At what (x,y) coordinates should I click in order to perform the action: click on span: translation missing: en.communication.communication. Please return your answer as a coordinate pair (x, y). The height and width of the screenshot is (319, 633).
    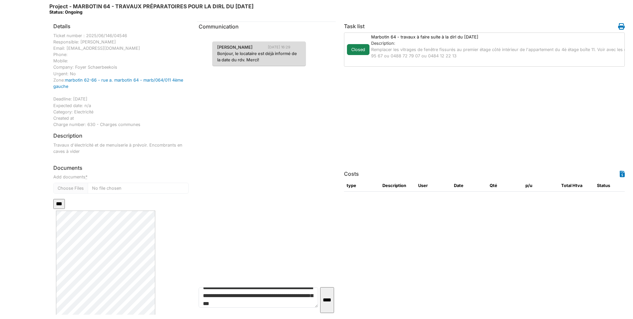
    Looking at the image, I should click on (219, 27).